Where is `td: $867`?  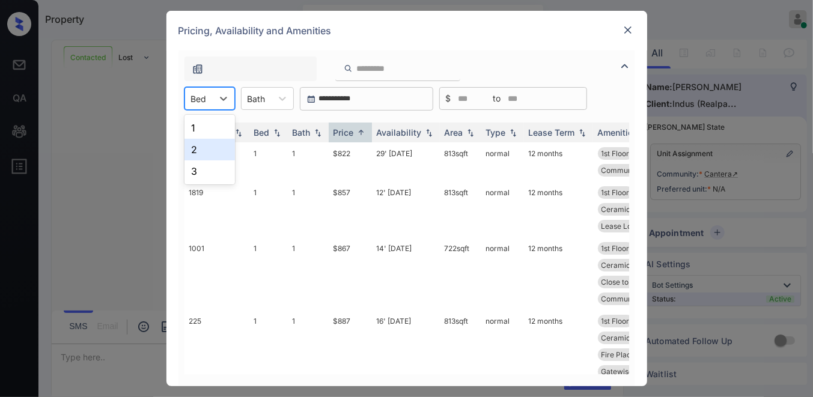 td: $867 is located at coordinates (350, 274).